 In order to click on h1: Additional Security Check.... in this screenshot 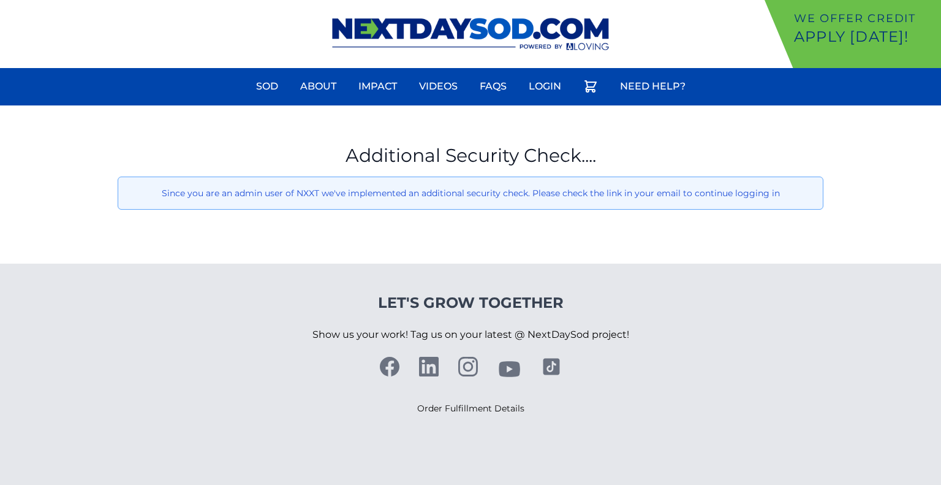, I will do `click(471, 156)`.